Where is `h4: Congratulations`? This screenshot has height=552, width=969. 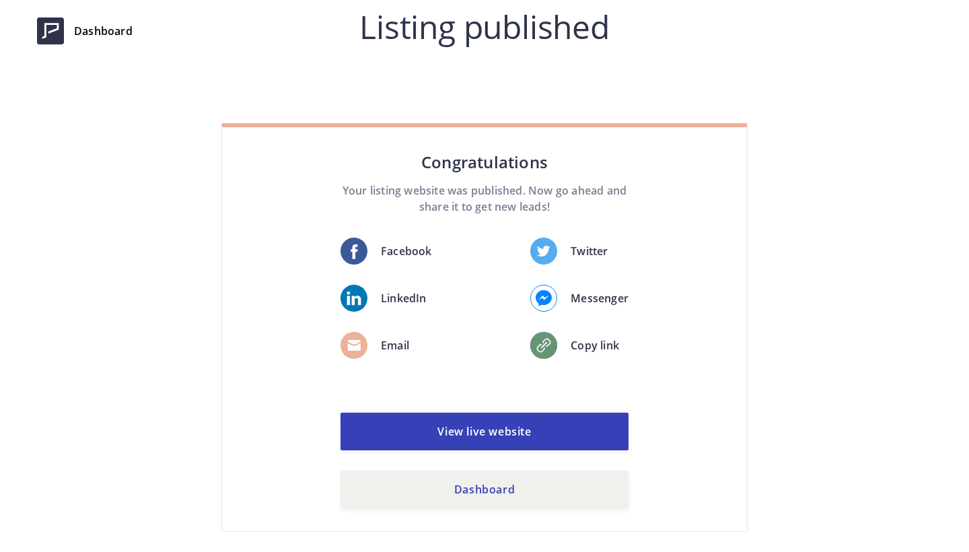
h4: Congratulations is located at coordinates (485, 162).